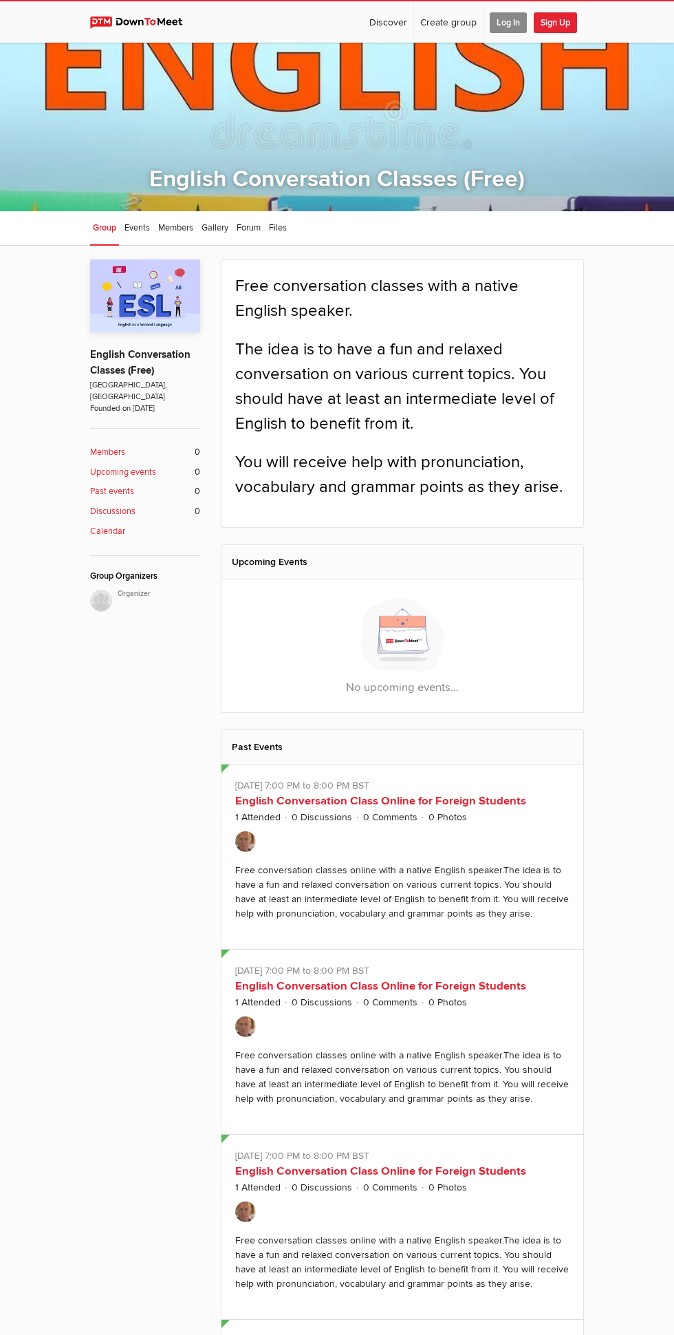 This screenshot has height=1335, width=674. Describe the element at coordinates (175, 228) in the screenshot. I see `span: Members` at that location.